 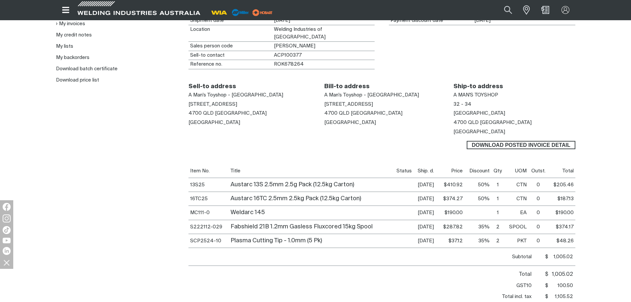 I want to click on a: My lists, so click(x=65, y=46).